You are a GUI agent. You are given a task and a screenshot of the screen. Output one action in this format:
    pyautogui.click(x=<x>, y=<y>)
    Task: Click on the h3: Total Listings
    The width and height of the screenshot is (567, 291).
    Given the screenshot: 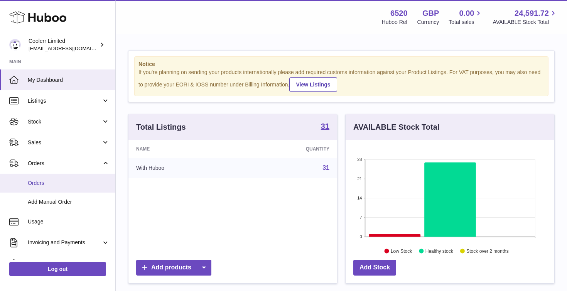 What is the action you would take?
    pyautogui.click(x=161, y=127)
    